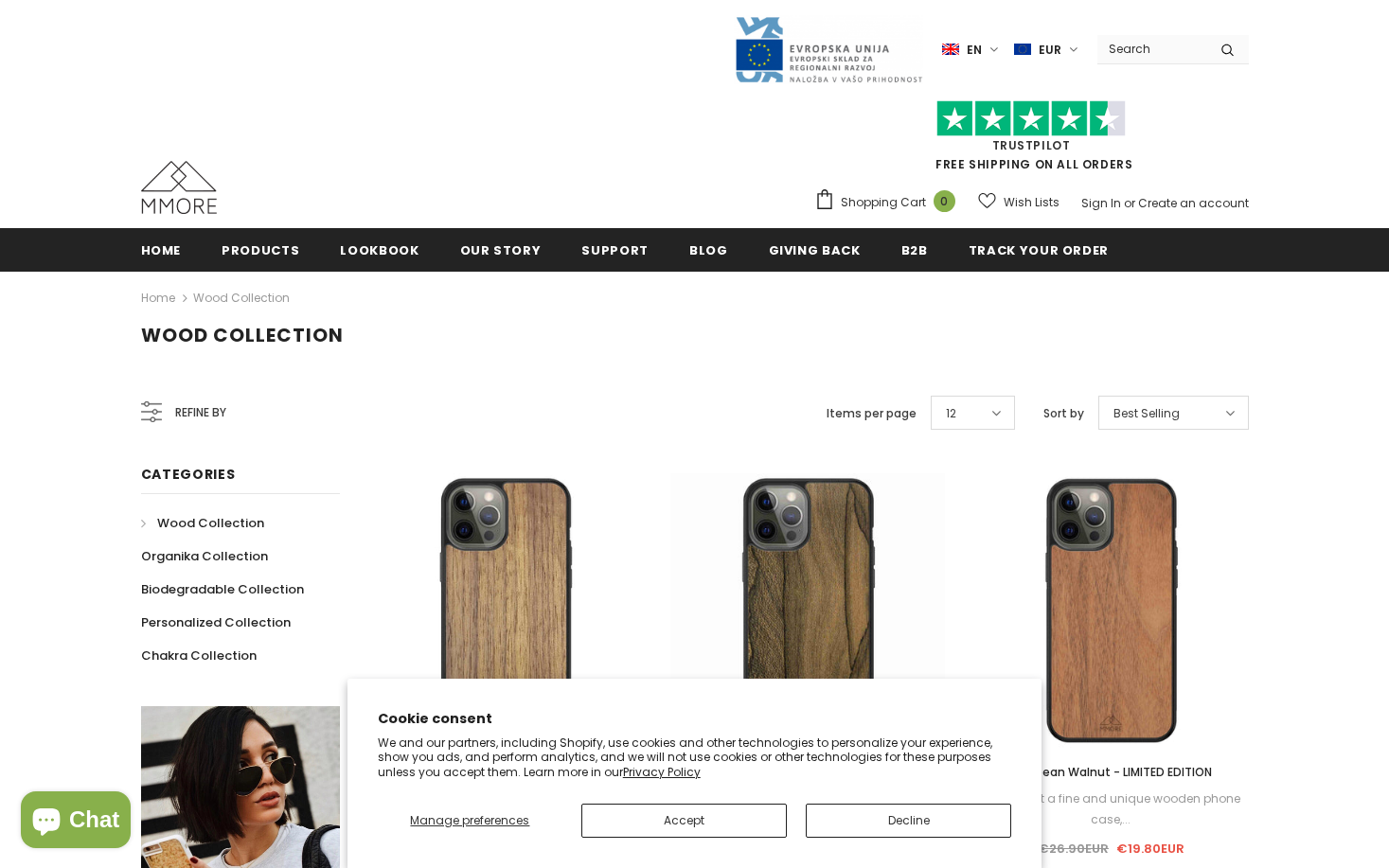  I want to click on img: Trust Pilot Stars, so click(1031, 118).